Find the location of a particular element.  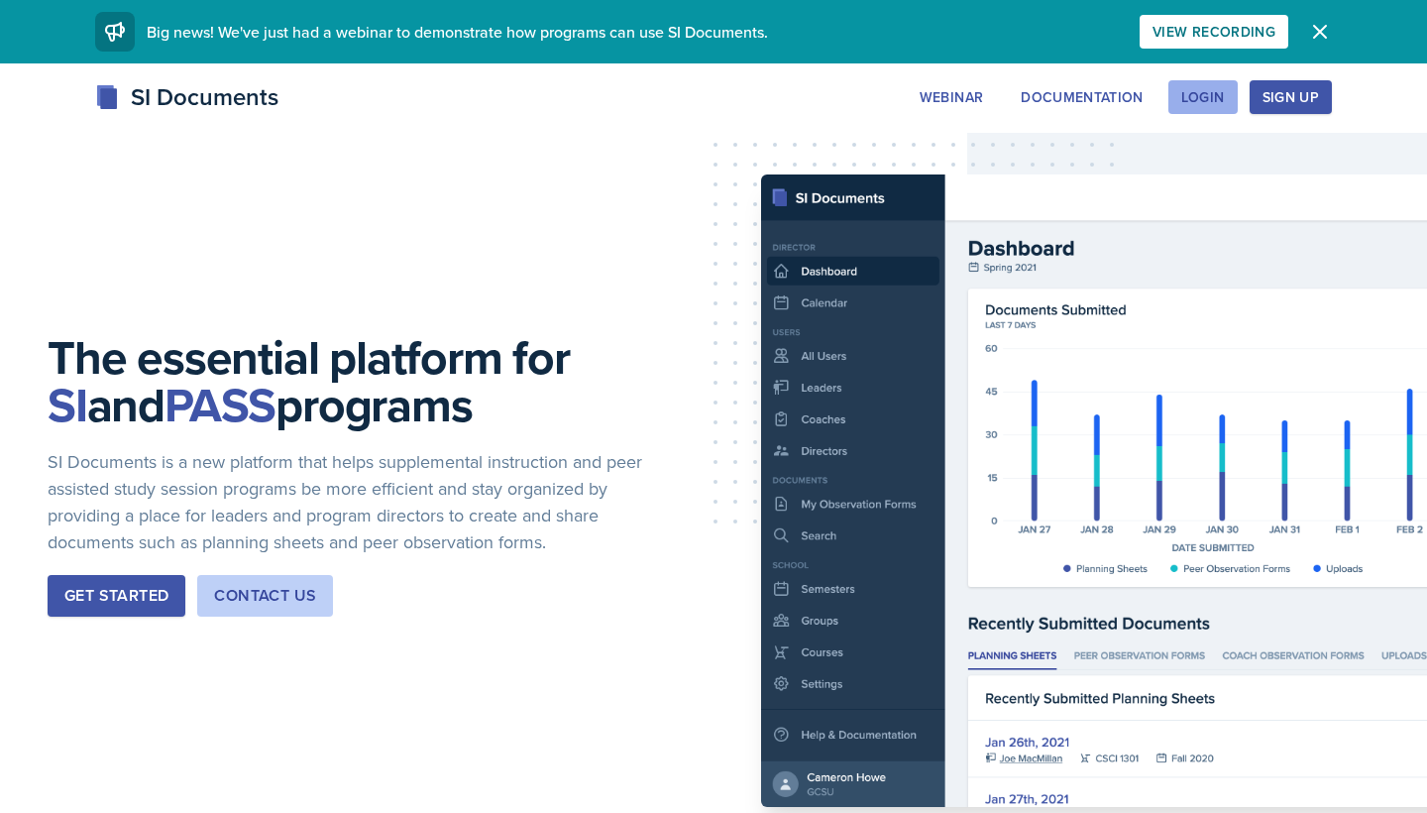

div: SI Documents is located at coordinates (186, 97).